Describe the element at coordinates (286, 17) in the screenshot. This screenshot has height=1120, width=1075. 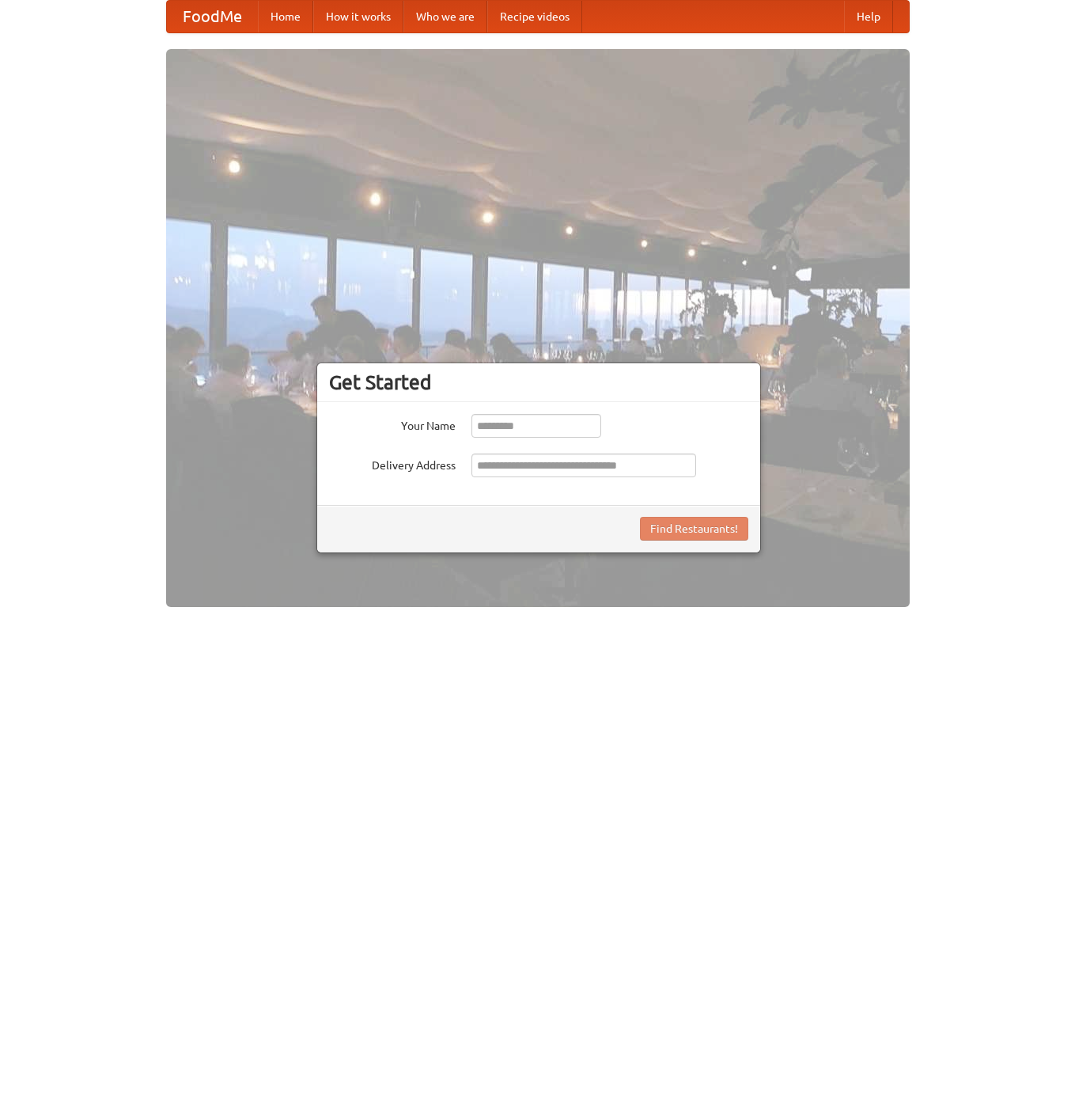
I see `a: Home` at that location.